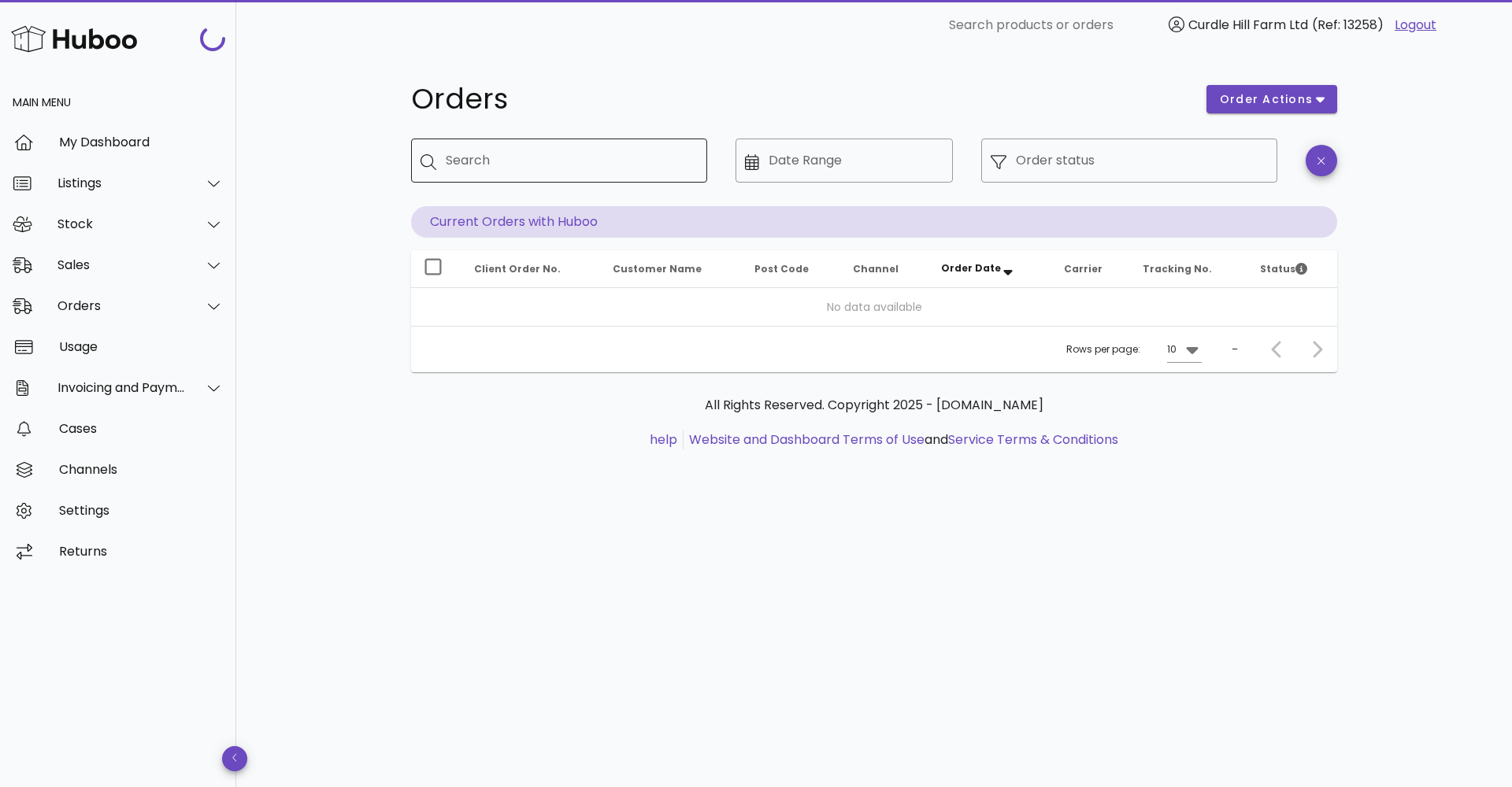 The height and width of the screenshot is (787, 1512). I want to click on span: order actions, so click(1266, 99).